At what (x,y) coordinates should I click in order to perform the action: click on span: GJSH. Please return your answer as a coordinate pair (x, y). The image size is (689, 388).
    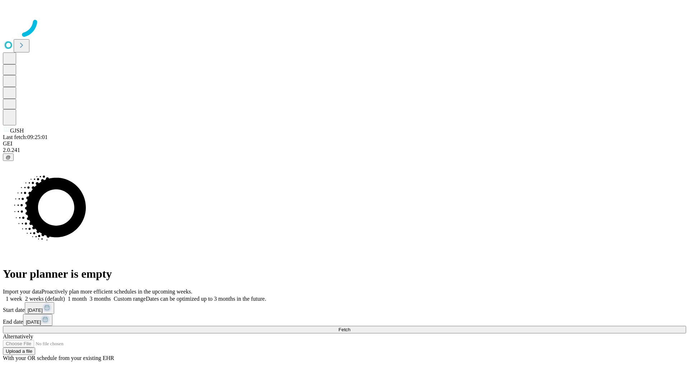
    Looking at the image, I should click on (17, 130).